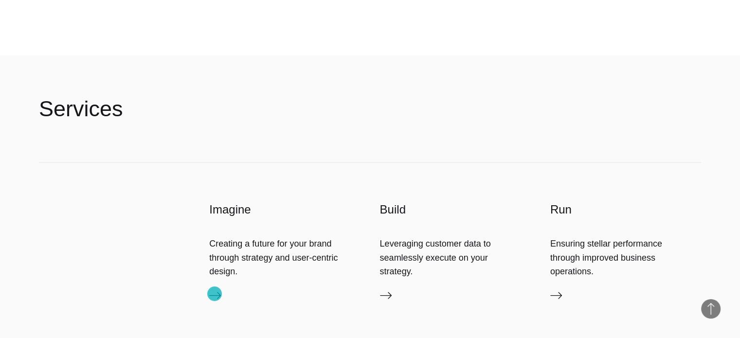 Image resolution: width=740 pixels, height=338 pixels. Describe the element at coordinates (456, 210) in the screenshot. I see `h3: Build` at that location.